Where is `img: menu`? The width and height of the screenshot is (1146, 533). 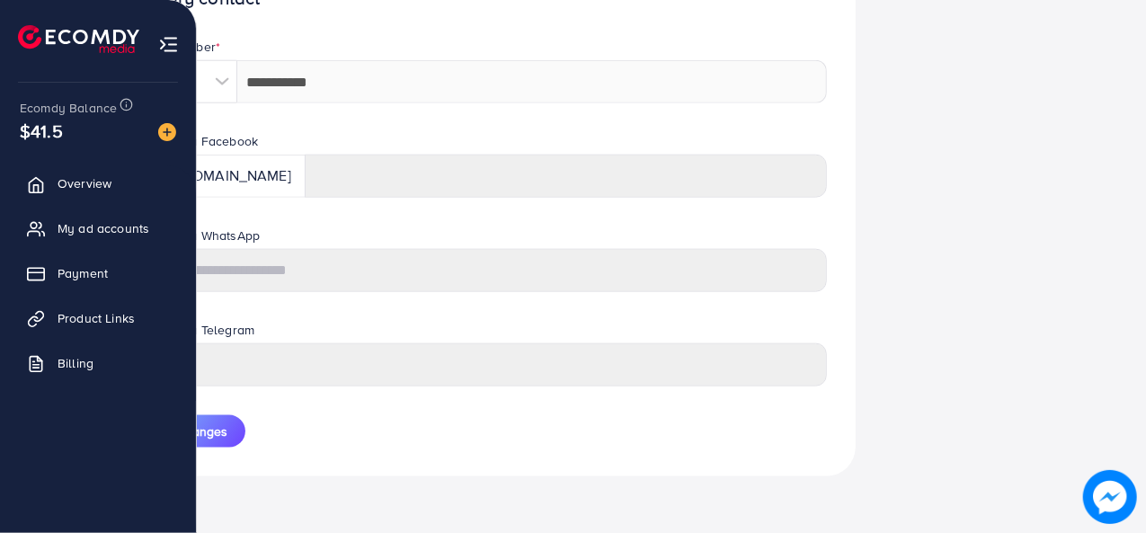 img: menu is located at coordinates (168, 44).